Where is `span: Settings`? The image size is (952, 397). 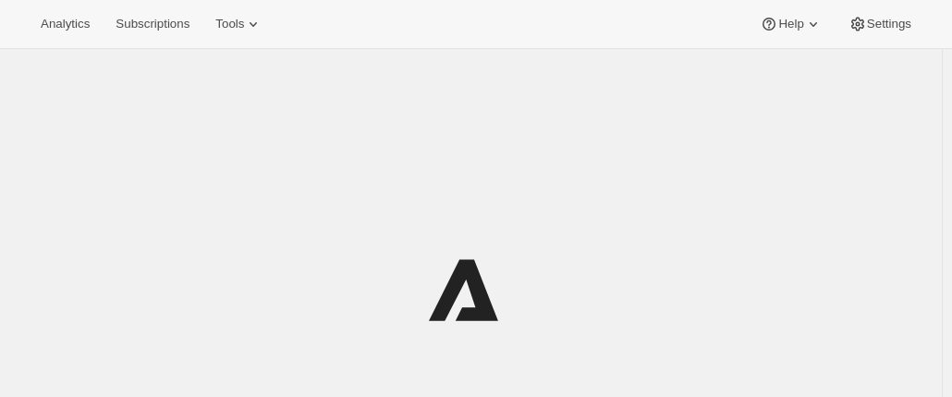
span: Settings is located at coordinates (890, 24).